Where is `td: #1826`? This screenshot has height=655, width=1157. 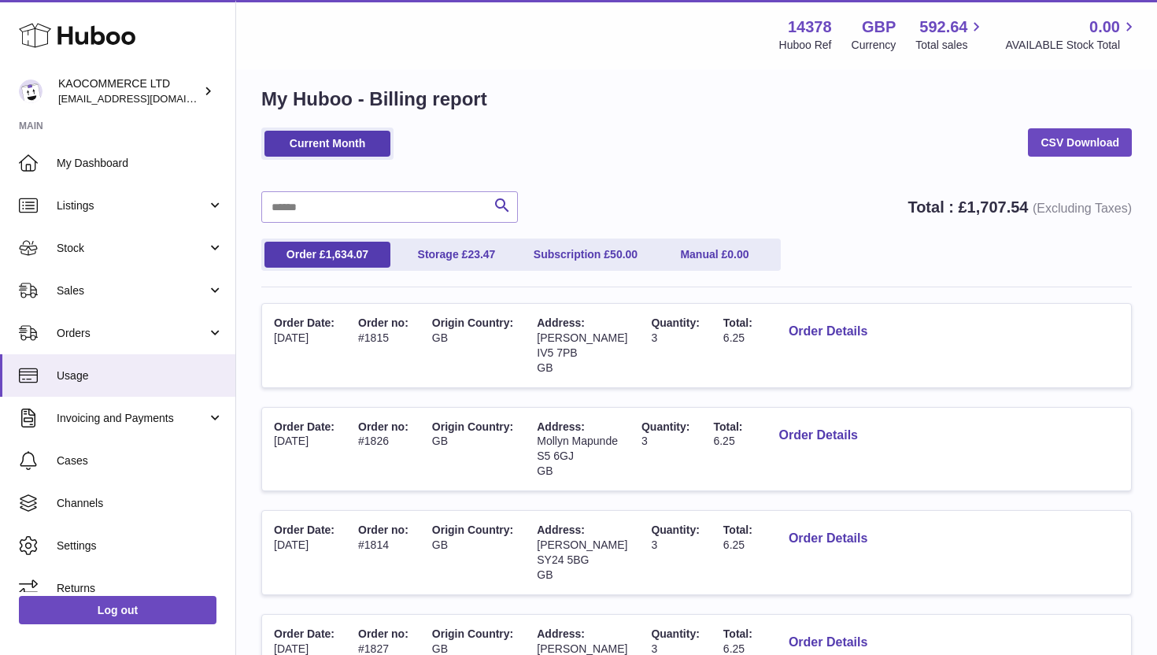 td: #1826 is located at coordinates (383, 449).